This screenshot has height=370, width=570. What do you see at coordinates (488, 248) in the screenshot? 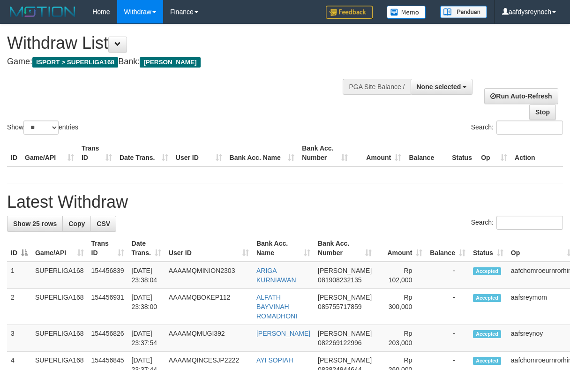
I see `th: Status: activate to sort column ascending` at bounding box center [488, 248].